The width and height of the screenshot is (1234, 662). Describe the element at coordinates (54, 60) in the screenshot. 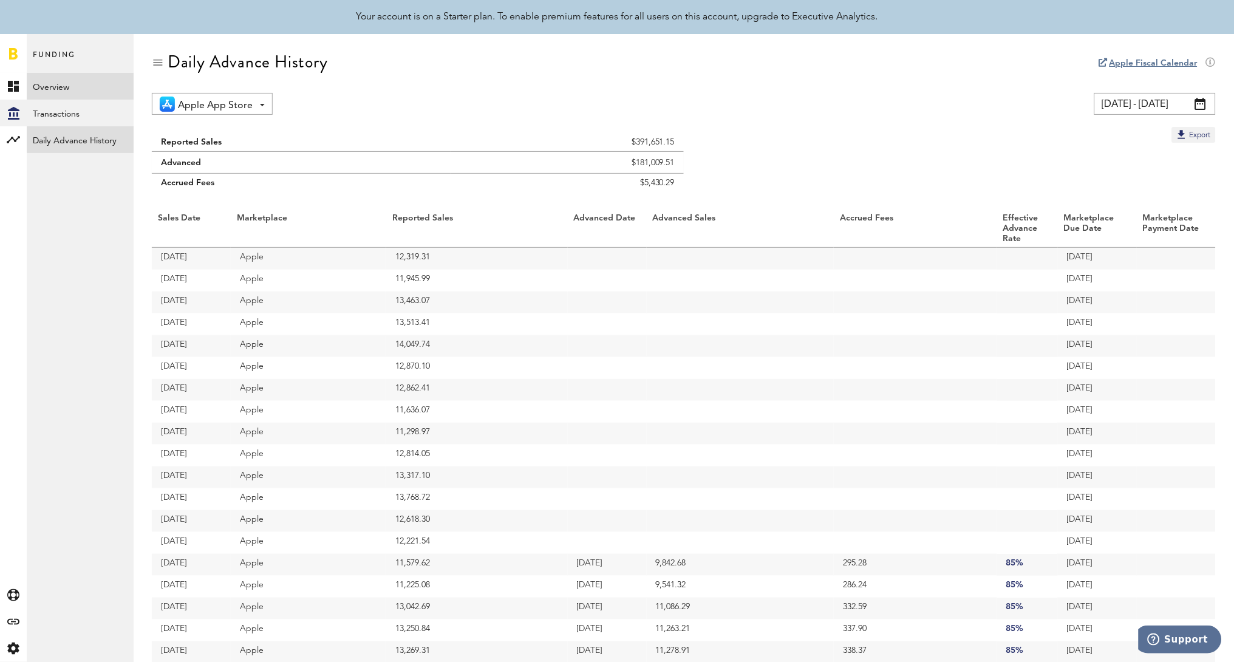

I see `span: Funding` at that location.